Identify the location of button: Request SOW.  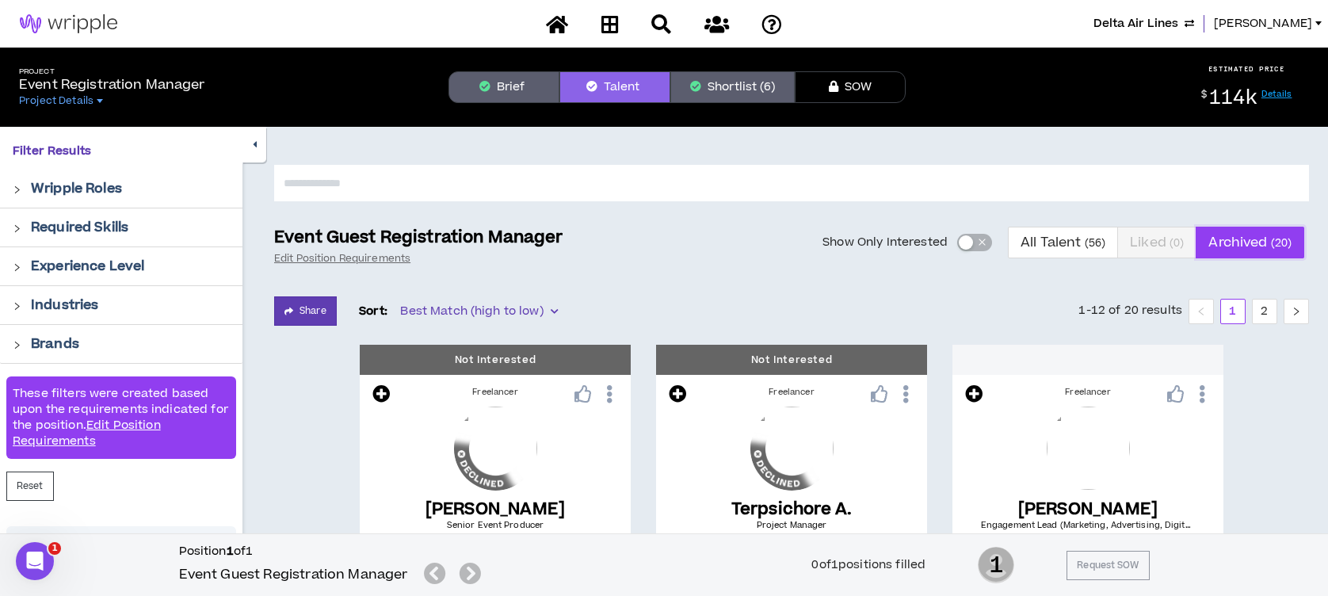
(1108, 565).